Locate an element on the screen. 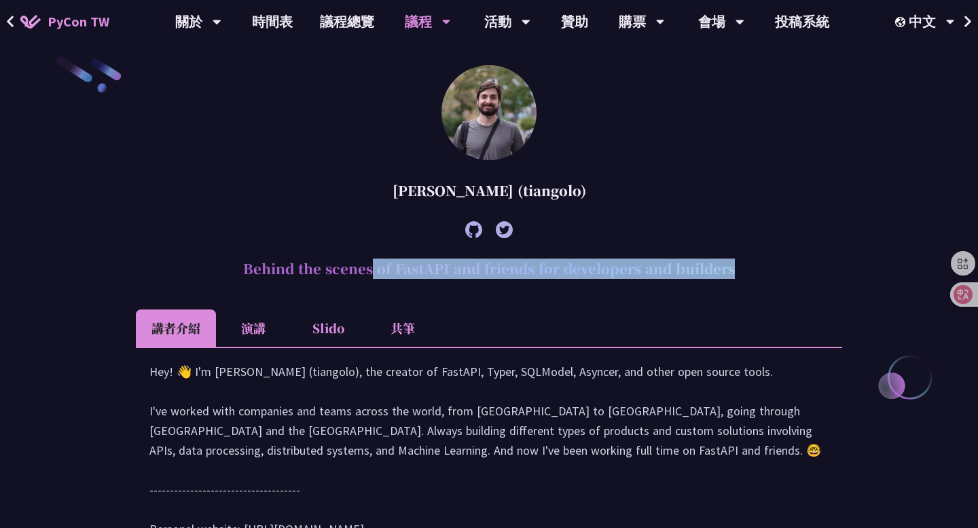  span: PyCon TW is located at coordinates (78, 22).